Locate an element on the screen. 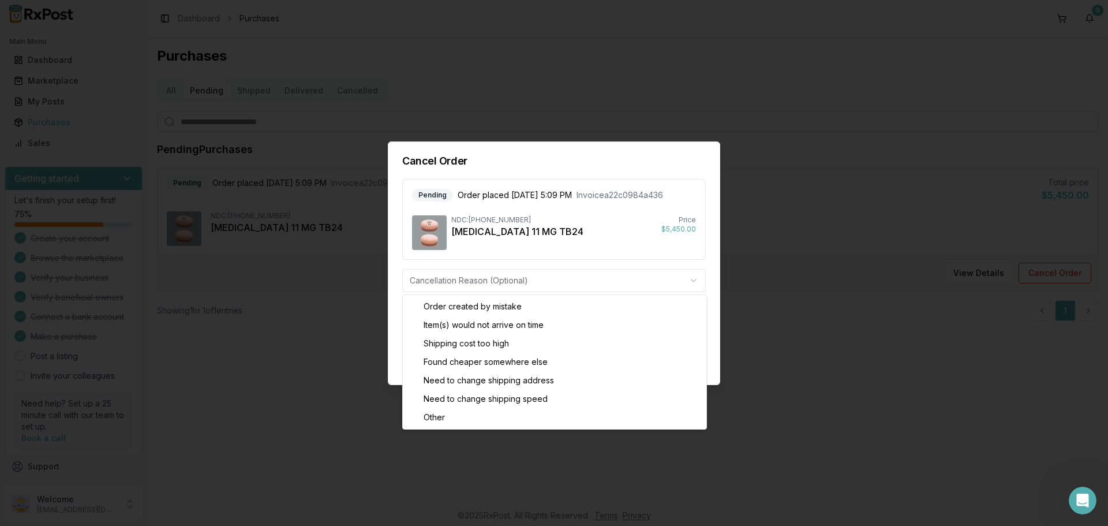  span: Other is located at coordinates (434, 417).